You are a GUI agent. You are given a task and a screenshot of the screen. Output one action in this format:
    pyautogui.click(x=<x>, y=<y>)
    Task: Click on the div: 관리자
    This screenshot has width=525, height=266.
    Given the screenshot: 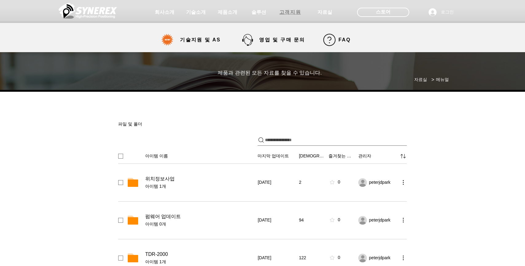 What is the action you would take?
    pyautogui.click(x=377, y=156)
    